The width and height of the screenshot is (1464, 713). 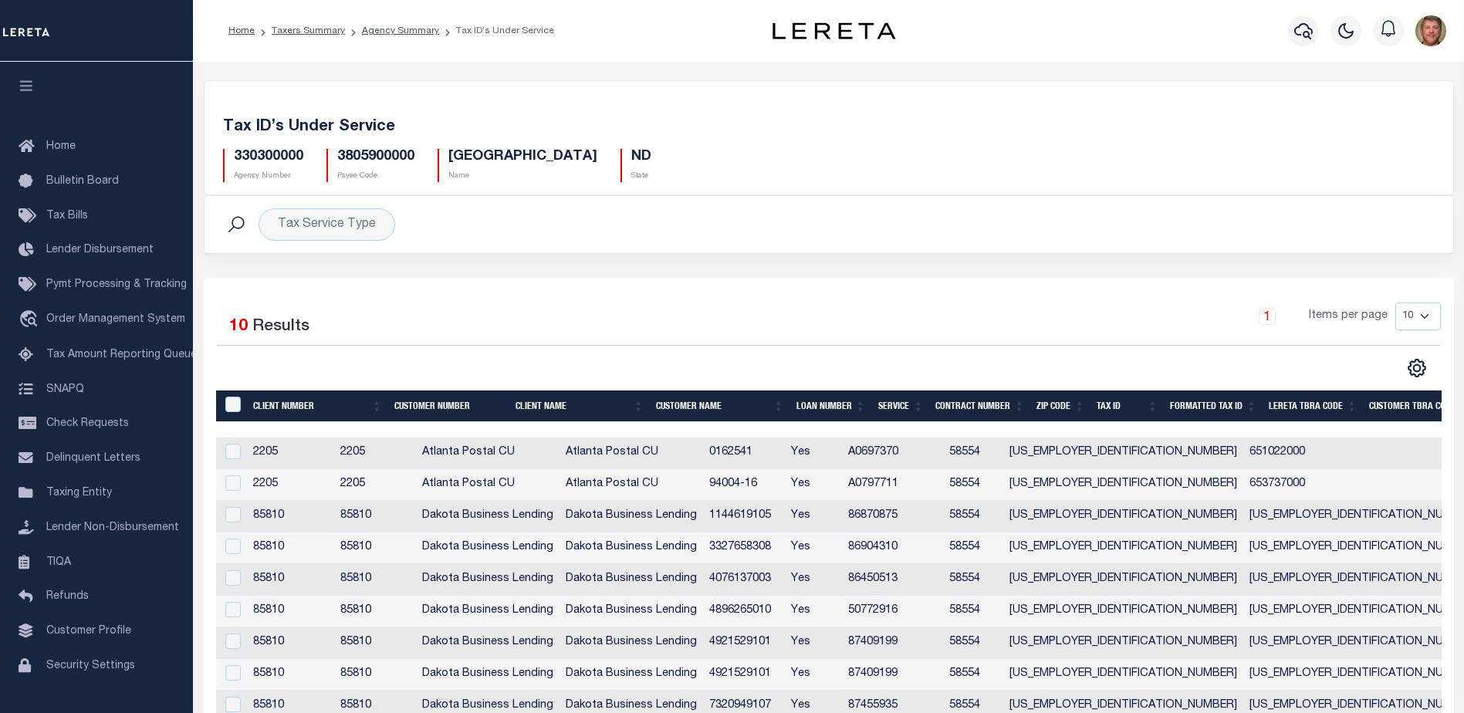 I want to click on div: Tax Service Type, so click(x=326, y=225).